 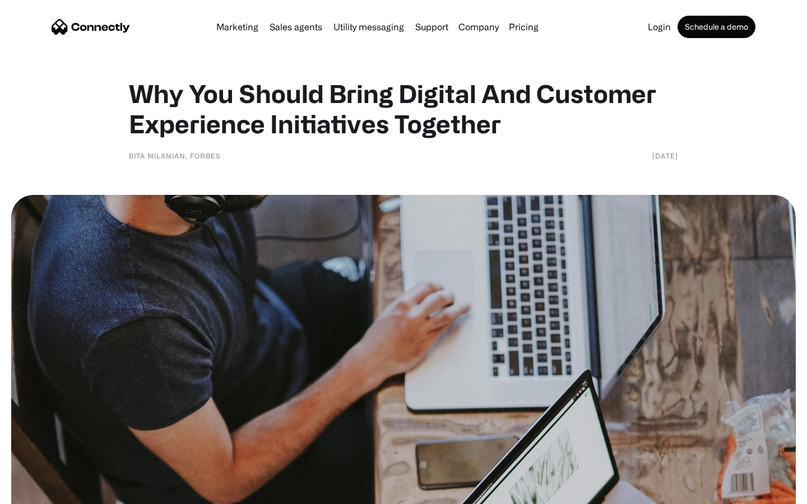 I want to click on a: Sales agents, so click(x=296, y=27).